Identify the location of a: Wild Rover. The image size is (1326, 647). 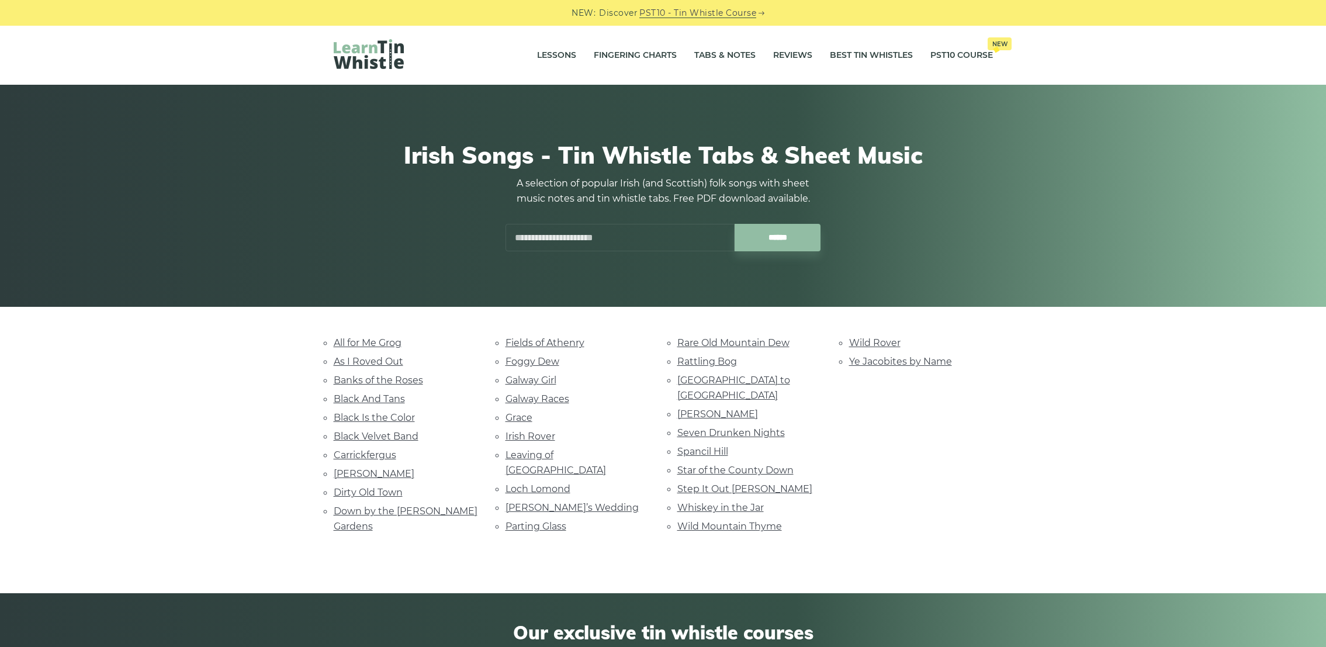
(875, 343).